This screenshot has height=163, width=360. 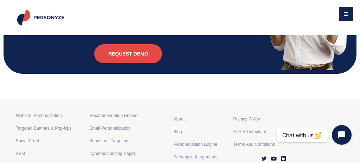 What do you see at coordinates (126, 128) in the screenshot?
I see `h6: Email Personalization` at bounding box center [126, 128].